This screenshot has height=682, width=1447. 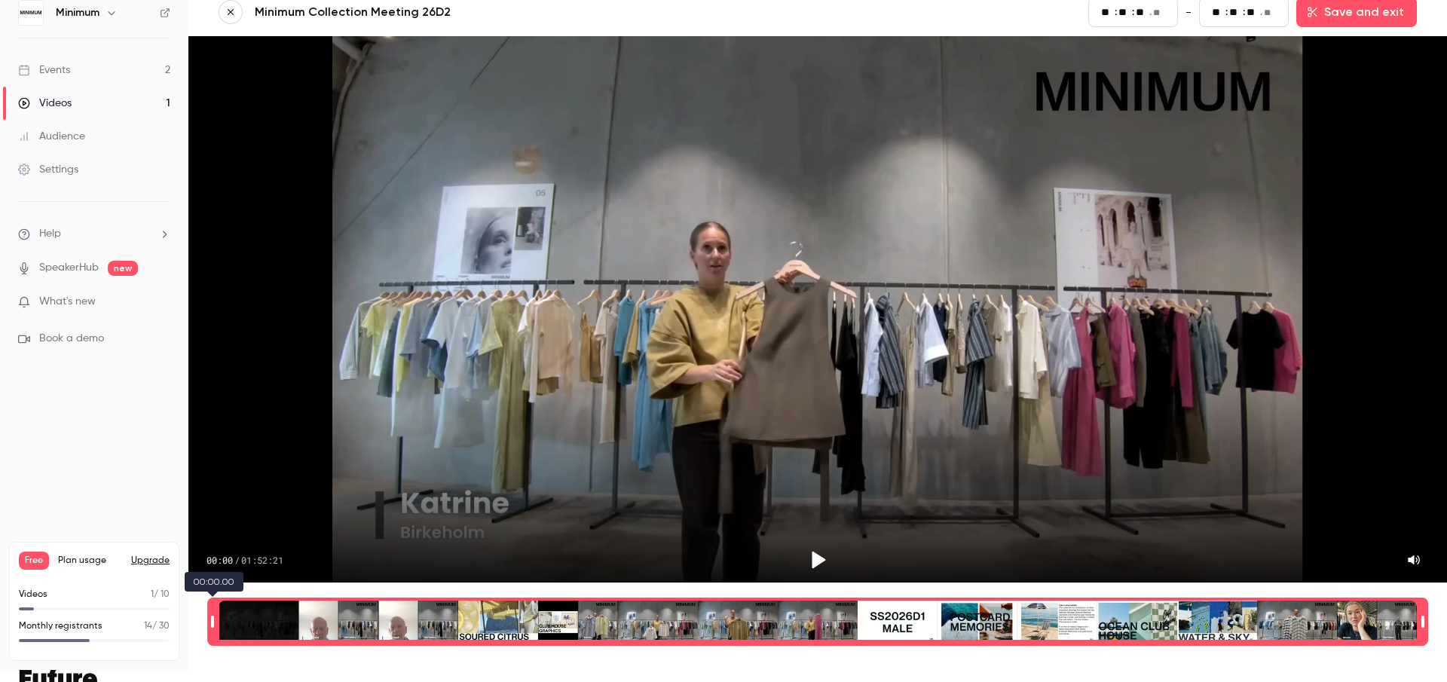 What do you see at coordinates (34, 561) in the screenshot?
I see `span: Free` at bounding box center [34, 561].